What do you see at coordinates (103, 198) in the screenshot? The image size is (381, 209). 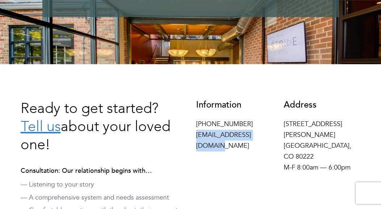 I see `p: — A comprehensive system and needs assessment` at bounding box center [103, 198].